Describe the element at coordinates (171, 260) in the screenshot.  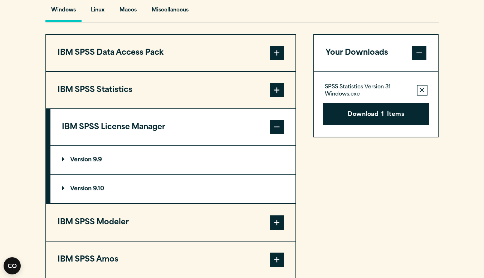
I see `button: IBM SPSS Amos` at that location.